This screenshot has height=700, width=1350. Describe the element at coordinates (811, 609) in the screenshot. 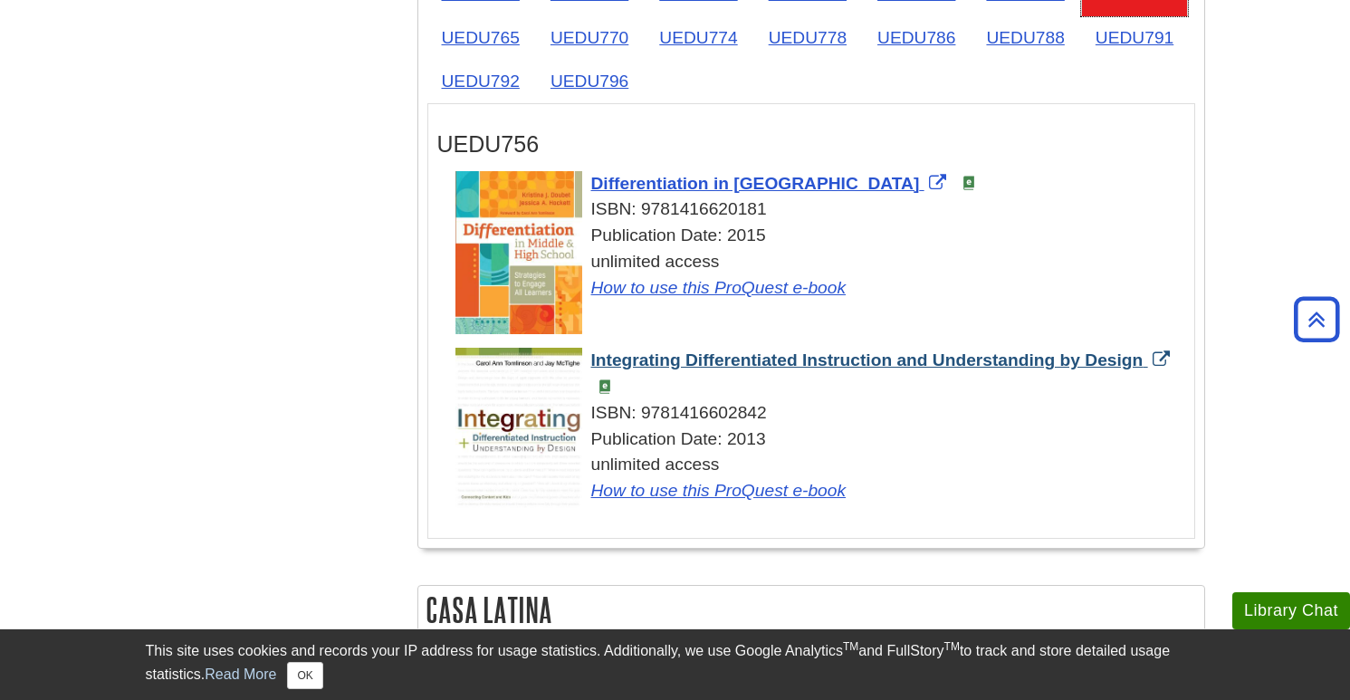

I see `h2: Casa Latina` at that location.